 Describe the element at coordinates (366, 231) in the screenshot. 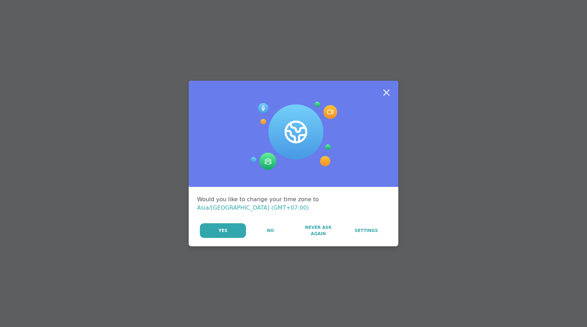

I see `span: Settings` at that location.